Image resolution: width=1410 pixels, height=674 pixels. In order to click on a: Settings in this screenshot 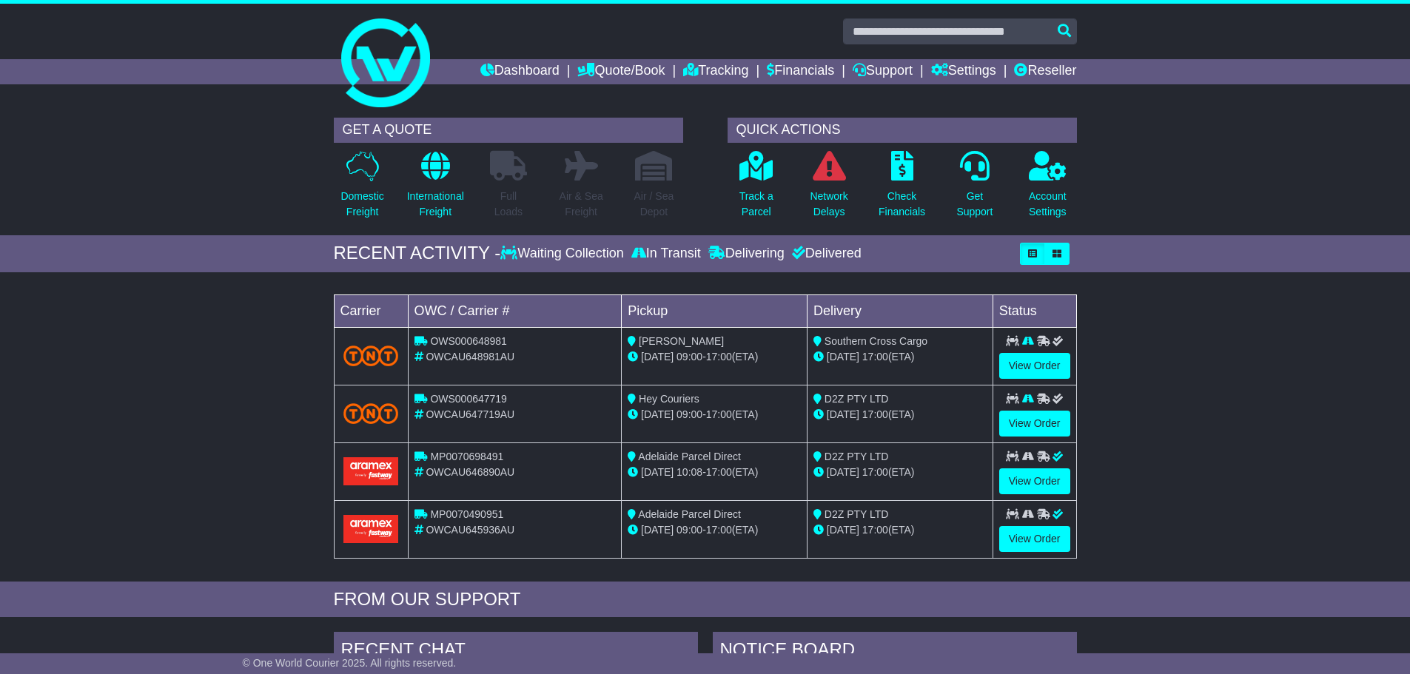, I will do `click(964, 72)`.